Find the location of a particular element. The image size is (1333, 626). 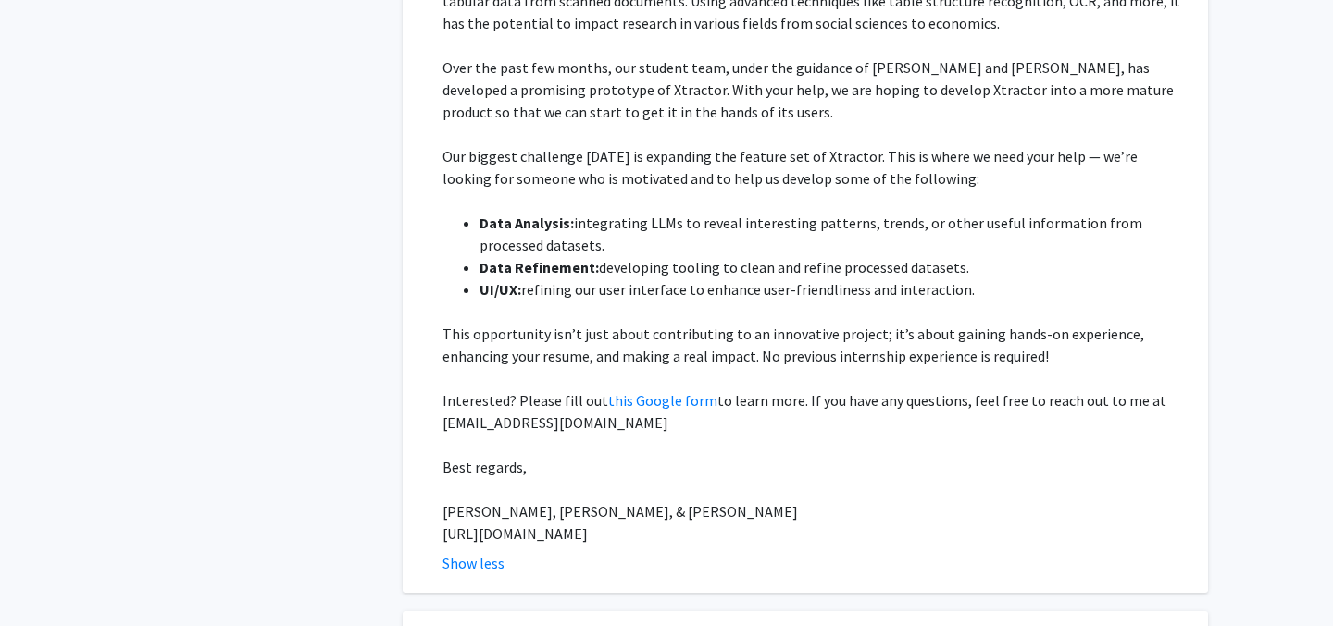

span: Best regards, is located at coordinates (484, 467).